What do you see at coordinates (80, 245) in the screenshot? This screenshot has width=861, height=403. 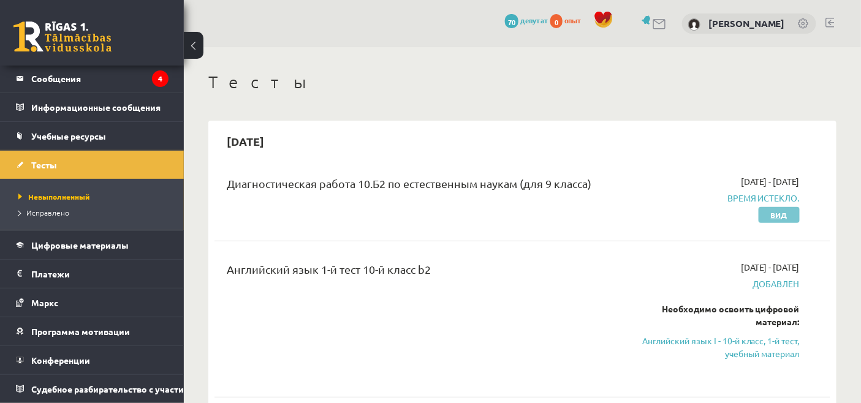 I see `font: Цифровые материалы` at bounding box center [80, 245].